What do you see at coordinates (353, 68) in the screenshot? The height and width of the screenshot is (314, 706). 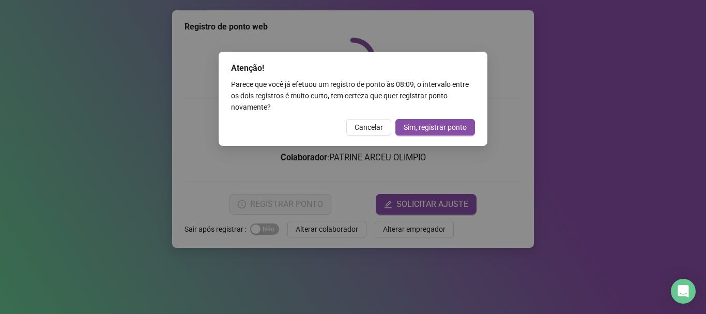 I see `div: Atenção!` at bounding box center [353, 68].